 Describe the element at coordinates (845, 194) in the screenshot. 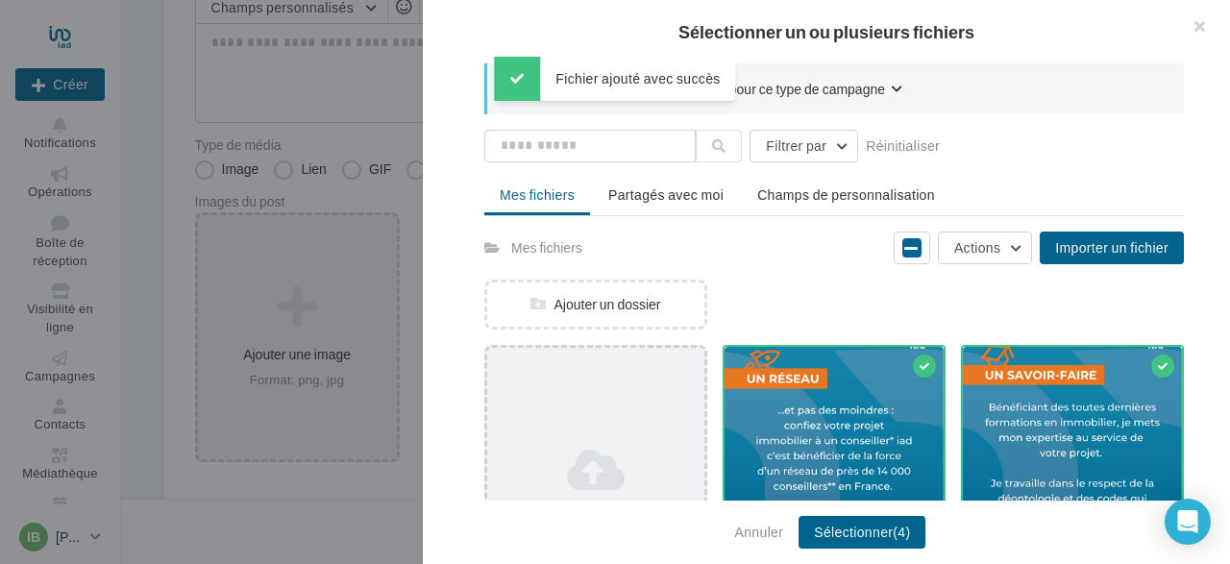

I see `span: Champs de personnalisation` at that location.